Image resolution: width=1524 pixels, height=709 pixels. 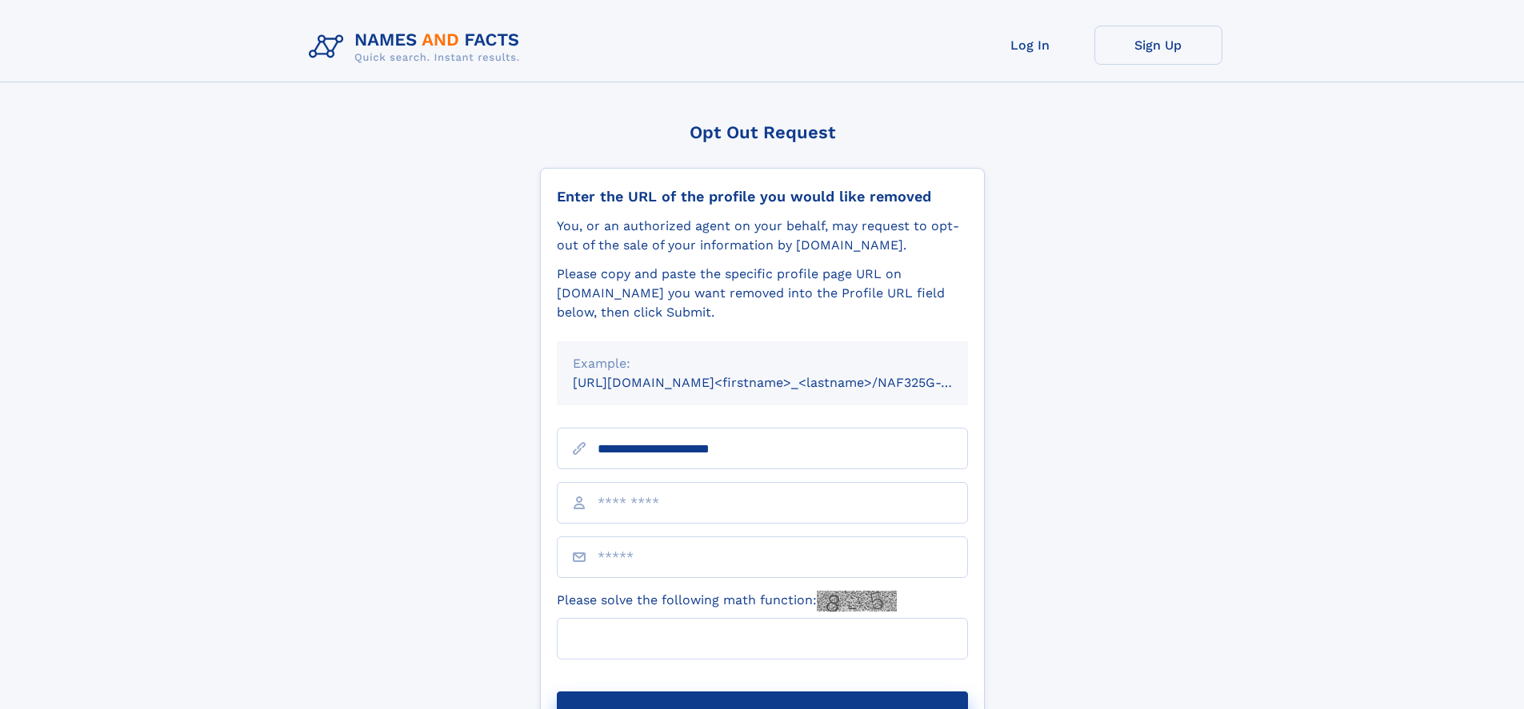 What do you see at coordinates (726, 601) in the screenshot?
I see `label: Please solve the following math function:` at bounding box center [726, 601].